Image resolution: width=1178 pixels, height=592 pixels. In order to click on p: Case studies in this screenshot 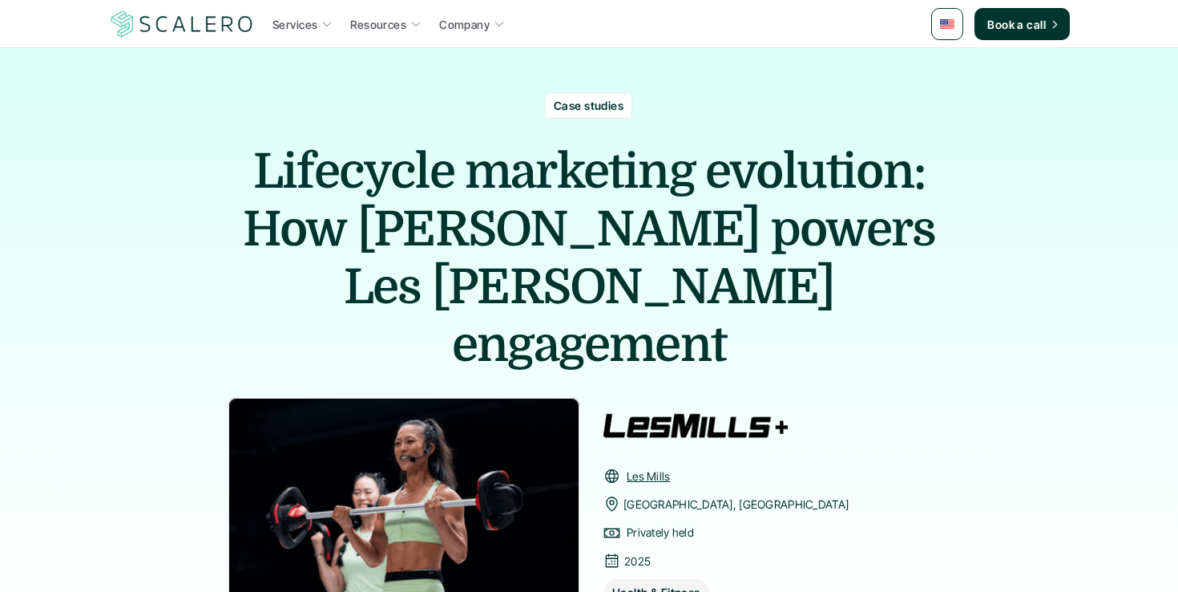, I will do `click(588, 105)`.